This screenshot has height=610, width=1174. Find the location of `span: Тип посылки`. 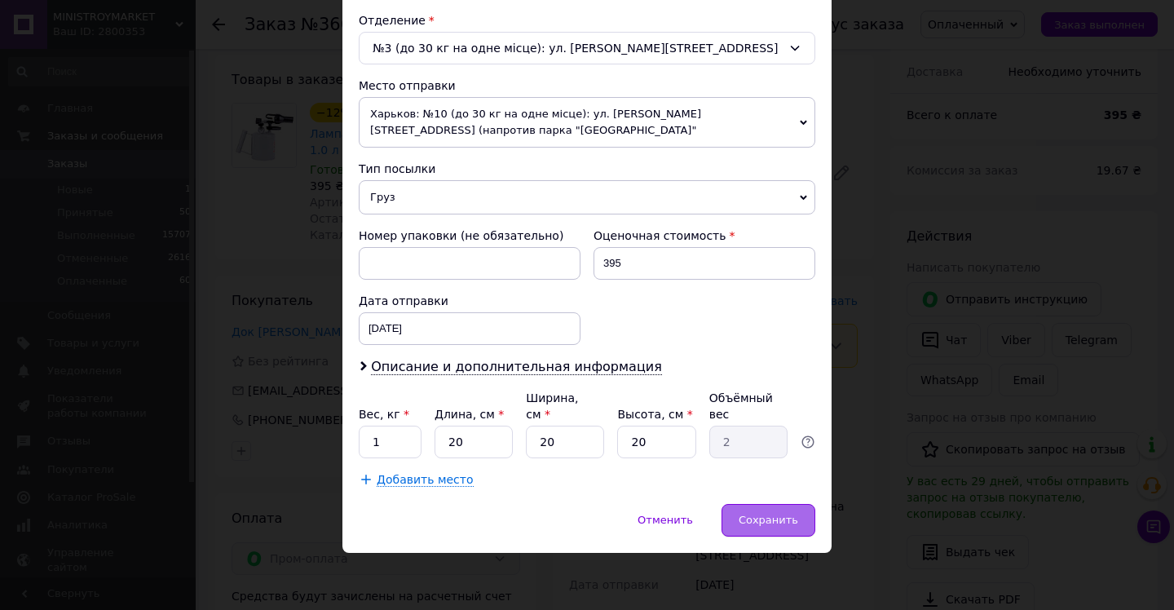

span: Тип посылки is located at coordinates (397, 169).